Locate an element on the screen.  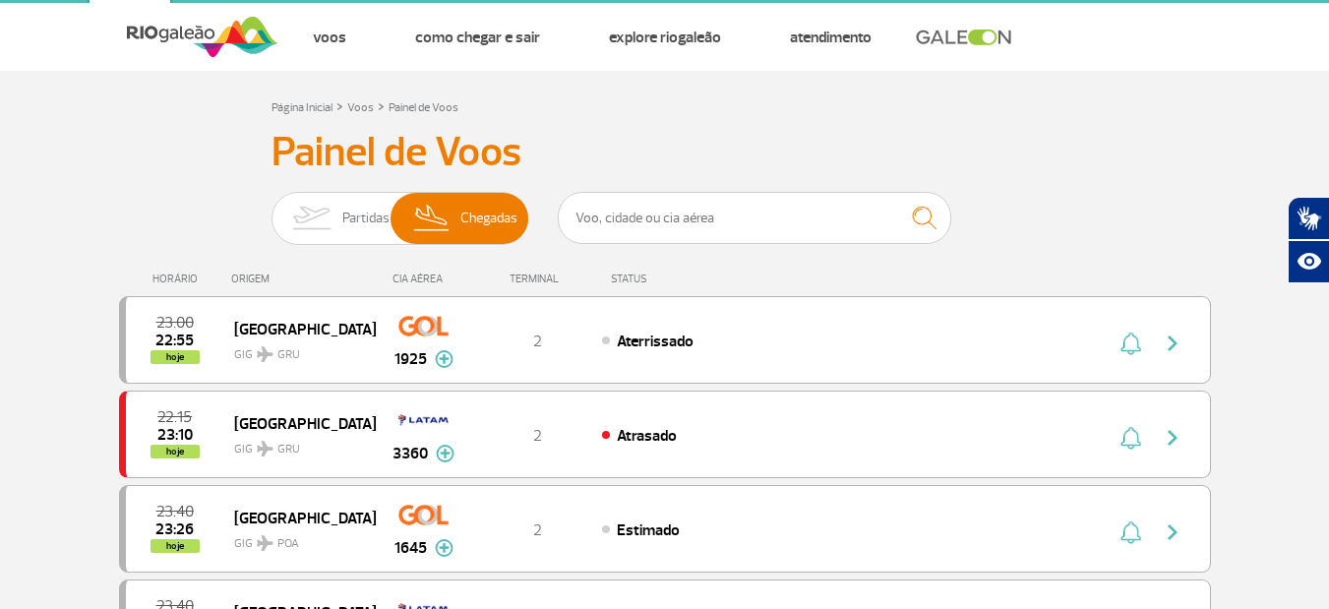
input: Voo, cidade ou cia aérea is located at coordinates (755, 217).